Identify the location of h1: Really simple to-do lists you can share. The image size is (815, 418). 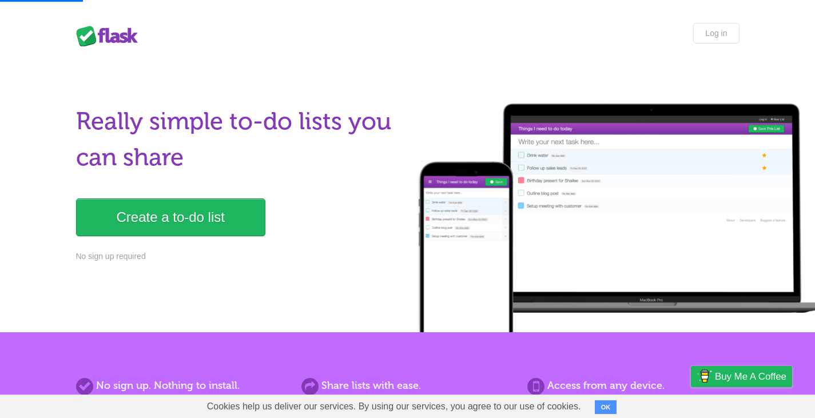
(239, 140).